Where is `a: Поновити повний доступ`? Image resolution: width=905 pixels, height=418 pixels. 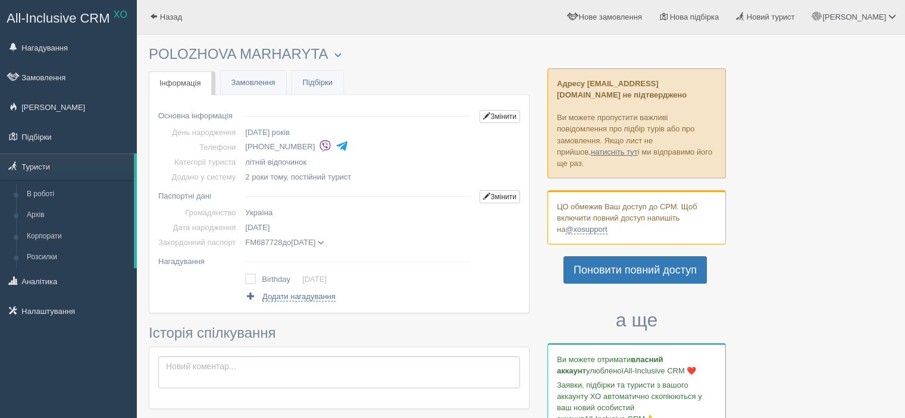
a: Поновити повний доступ is located at coordinates (635, 270).